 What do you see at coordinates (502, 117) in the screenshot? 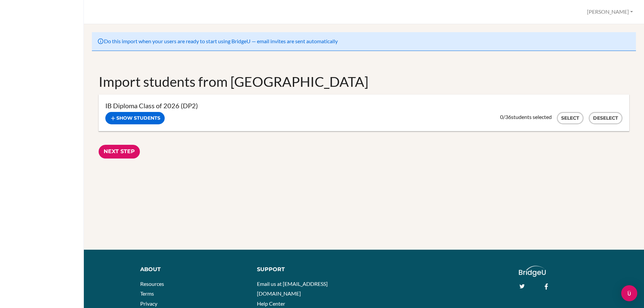
I see `span: 0` at bounding box center [502, 117].